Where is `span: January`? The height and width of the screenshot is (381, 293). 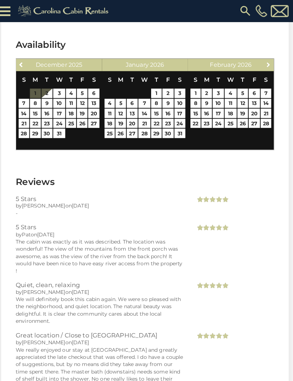 span: January is located at coordinates (139, 64).